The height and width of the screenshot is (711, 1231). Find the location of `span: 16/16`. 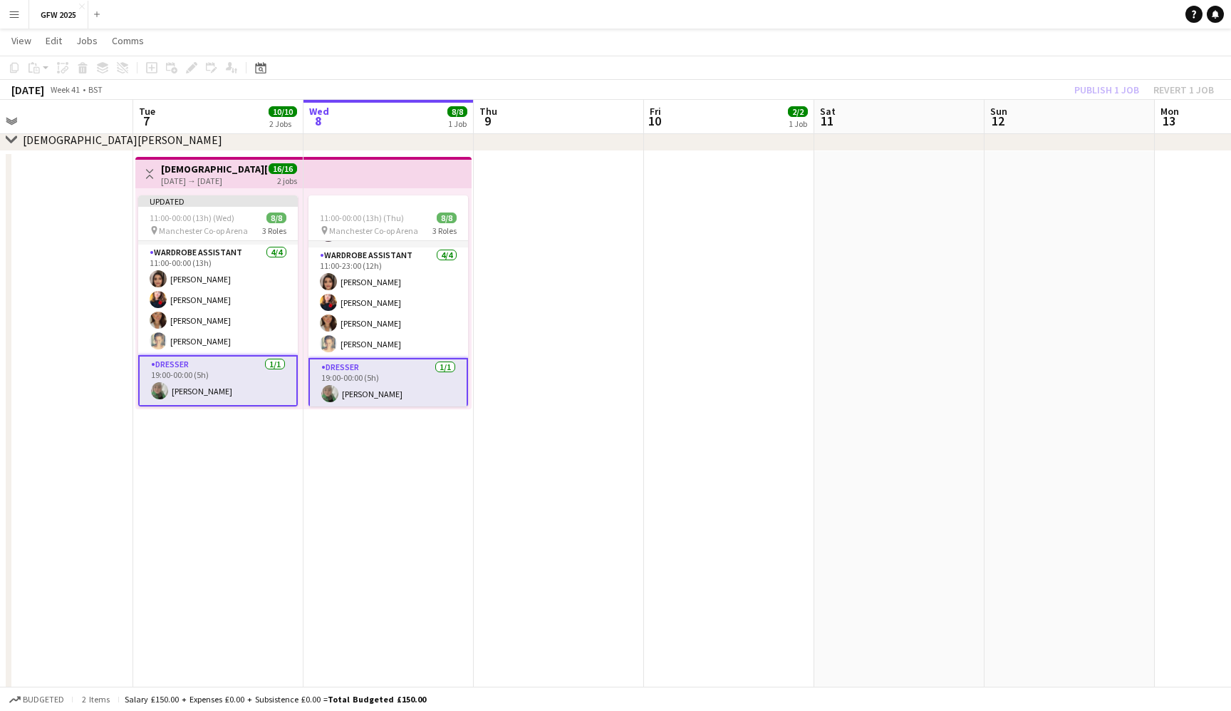

span: 16/16 is located at coordinates (283, 168).